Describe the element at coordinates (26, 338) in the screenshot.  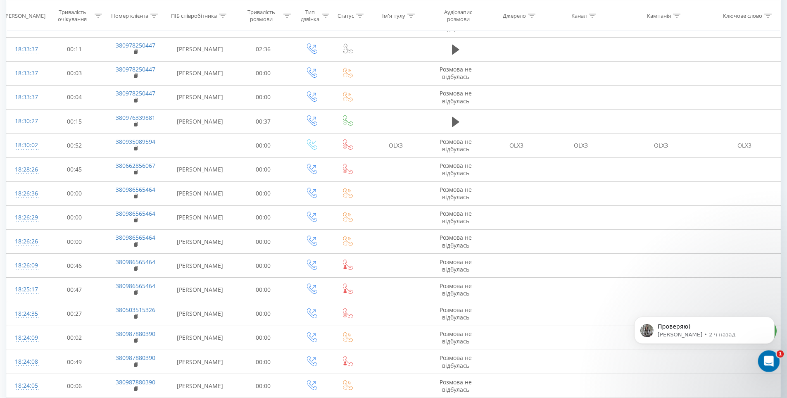
I see `div: 18:24:09` at that location.